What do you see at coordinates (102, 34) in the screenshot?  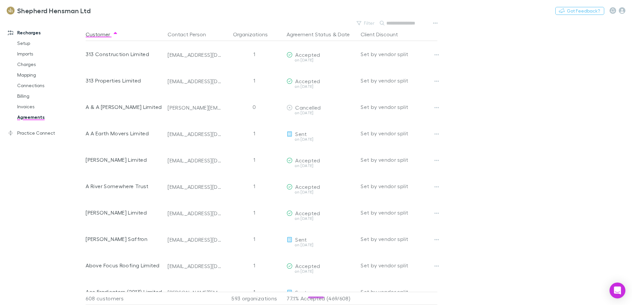 I see `button: Customer` at bounding box center [102, 34].